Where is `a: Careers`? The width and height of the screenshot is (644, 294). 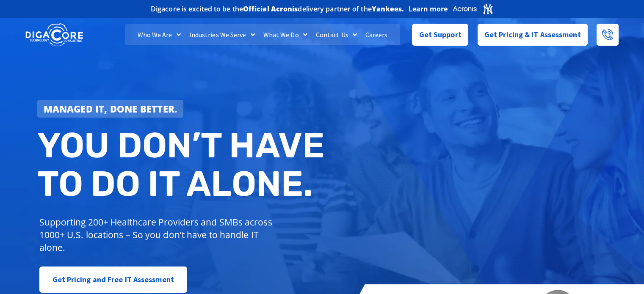
a: Careers is located at coordinates (377, 35).